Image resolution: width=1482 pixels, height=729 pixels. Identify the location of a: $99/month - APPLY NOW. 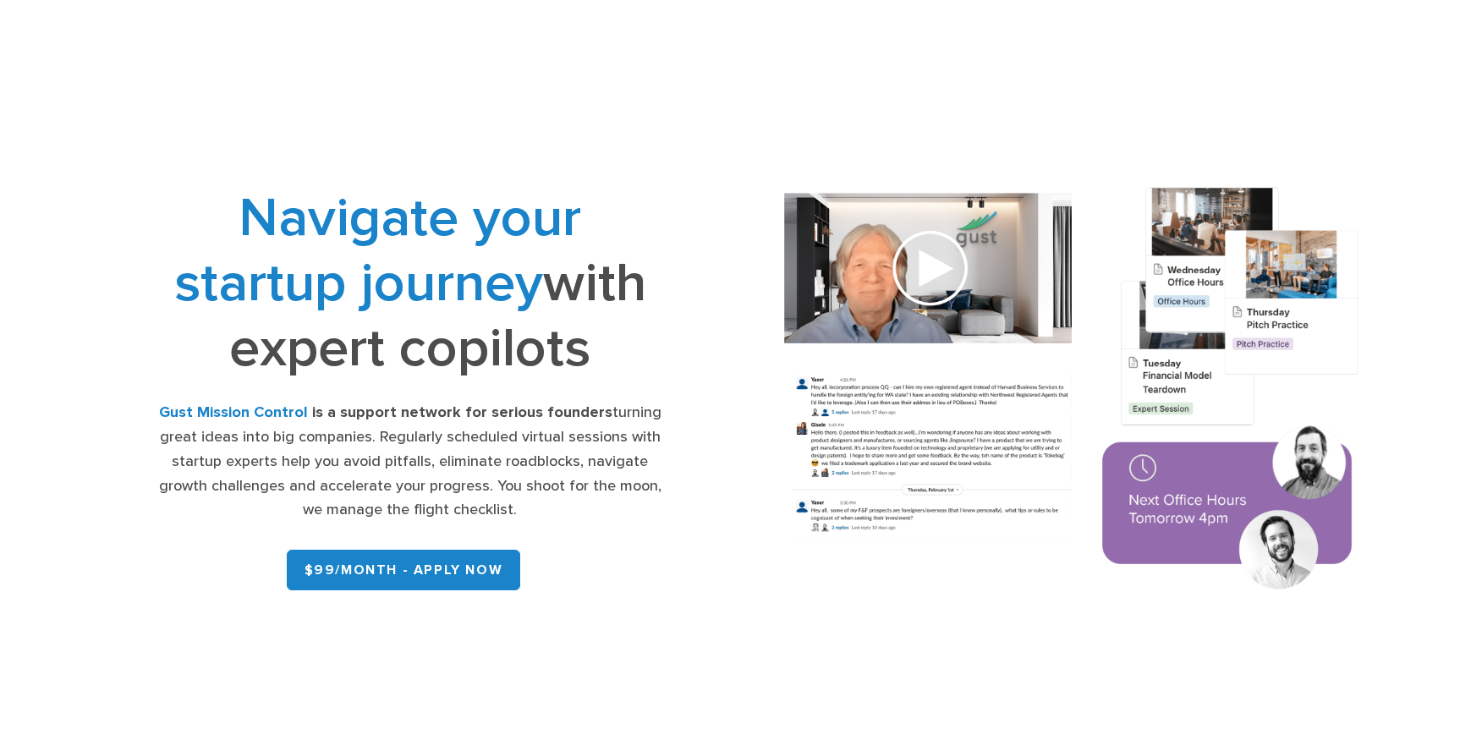
(404, 570).